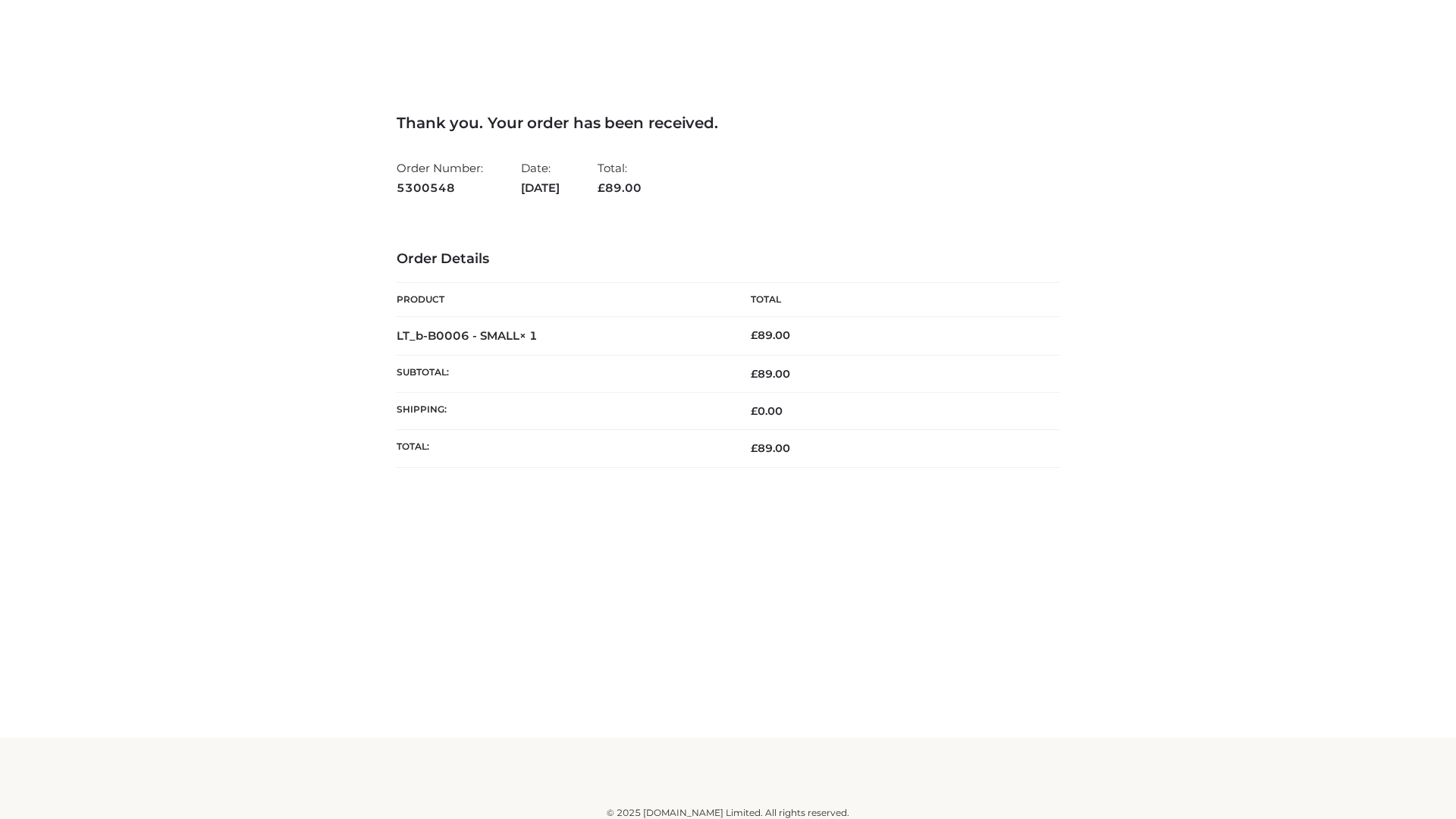 This screenshot has width=1456, height=819. Describe the element at coordinates (893, 299) in the screenshot. I see `th: Total` at that location.